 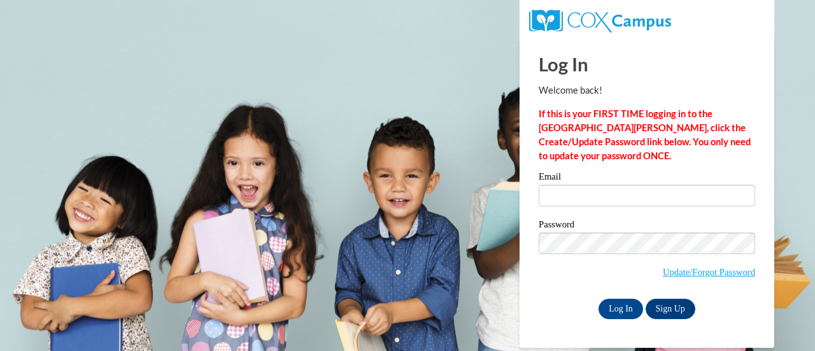 What do you see at coordinates (647, 64) in the screenshot?
I see `h1: Log In` at bounding box center [647, 64].